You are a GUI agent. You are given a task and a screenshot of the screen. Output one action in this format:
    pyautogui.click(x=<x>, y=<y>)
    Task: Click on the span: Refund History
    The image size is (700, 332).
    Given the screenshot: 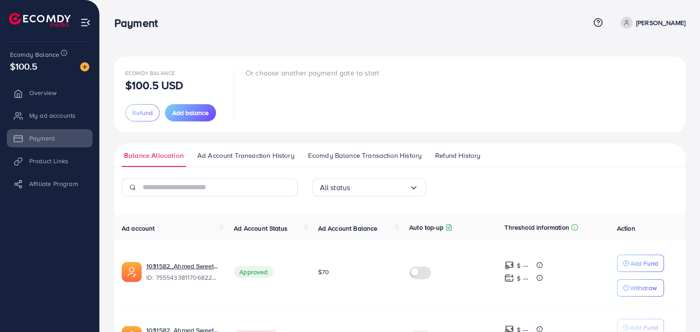 What is the action you would take?
    pyautogui.click(x=457, y=156)
    